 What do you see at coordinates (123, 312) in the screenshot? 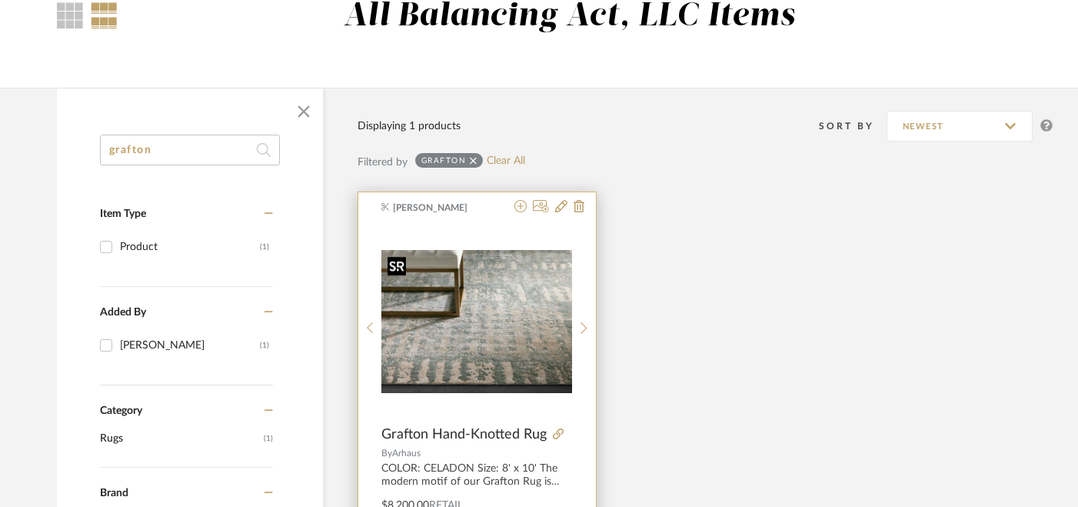
I see `span: Added By` at bounding box center [123, 312].